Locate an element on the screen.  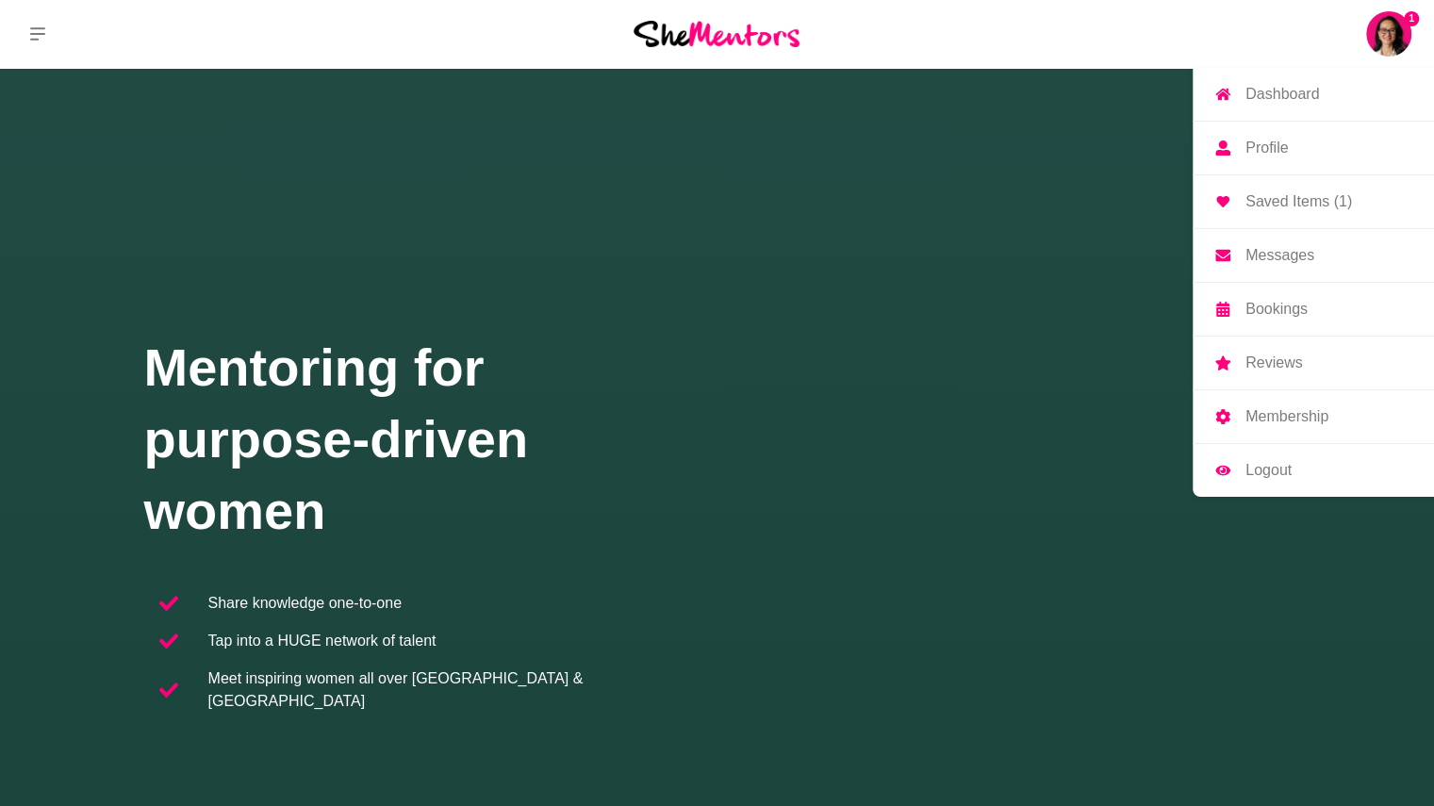
a: Jackie Kuek1DashboardProfileSaved Items (1)MessagesBookingsReviewsMembershipLogout is located at coordinates (1389, 34).